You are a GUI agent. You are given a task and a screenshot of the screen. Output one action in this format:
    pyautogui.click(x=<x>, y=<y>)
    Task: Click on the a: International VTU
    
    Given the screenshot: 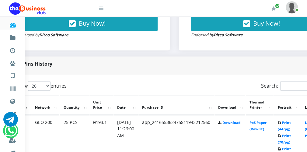 What is the action you would take?
    pyautogui.click(x=48, y=81)
    